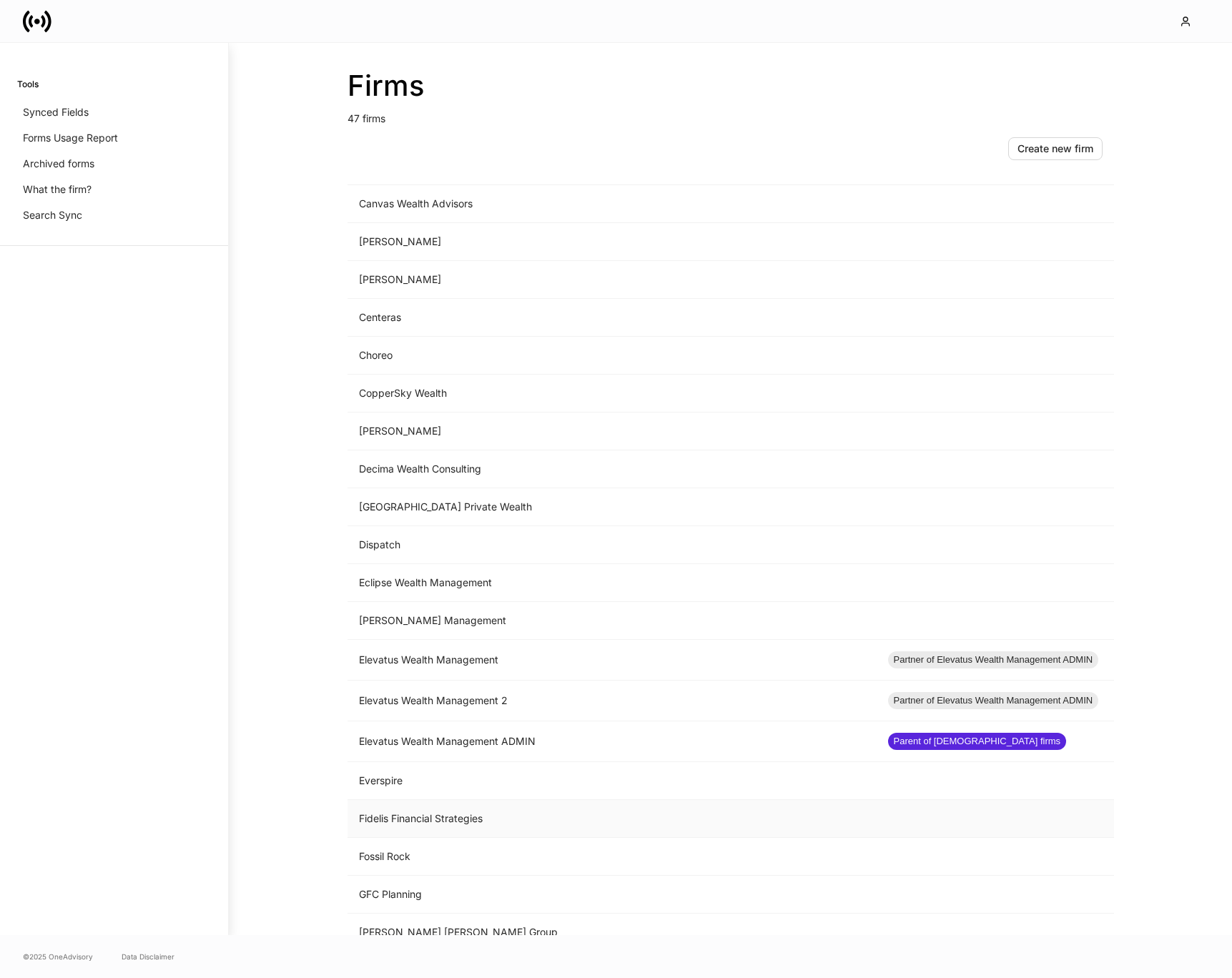 This screenshot has width=1232, height=978. I want to click on td: Centeras, so click(612, 317).